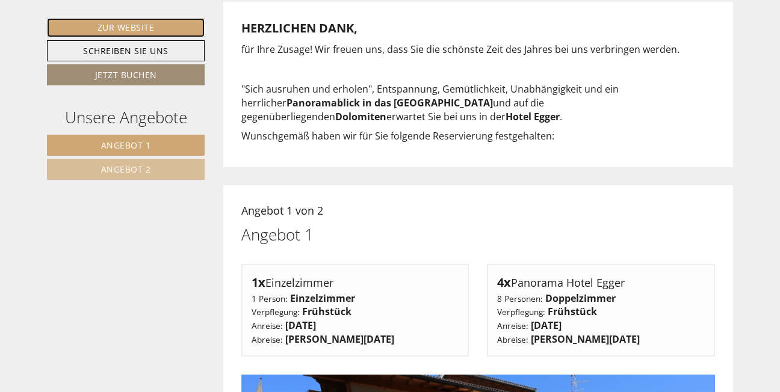 Image resolution: width=780 pixels, height=392 pixels. Describe the element at coordinates (297, 28) in the screenshot. I see `strong: HERZLICHEN DANK` at that location.